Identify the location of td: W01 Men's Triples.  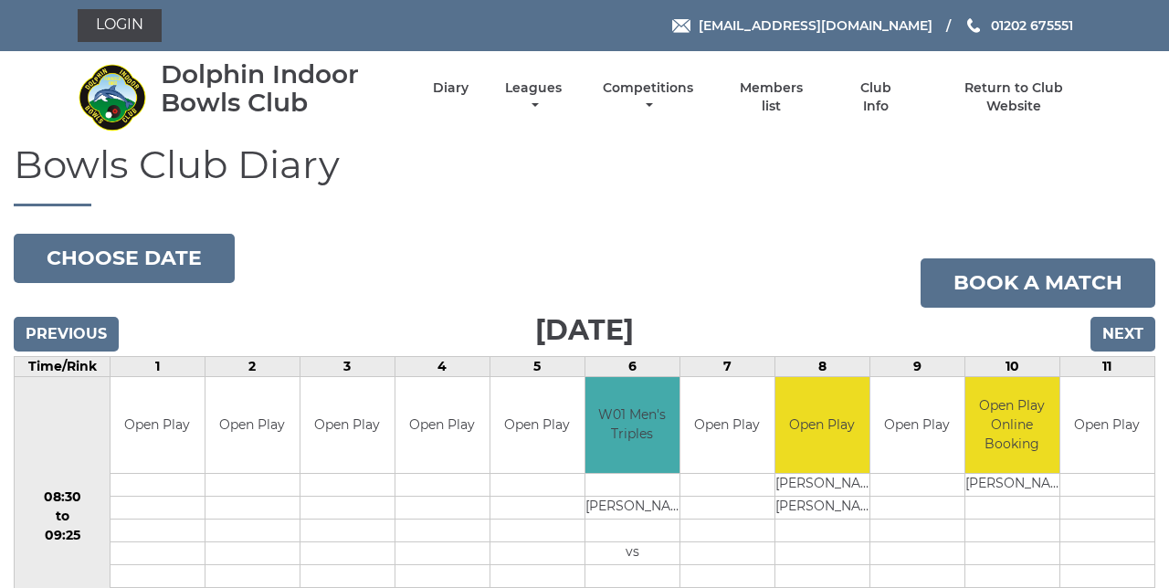
(632, 425).